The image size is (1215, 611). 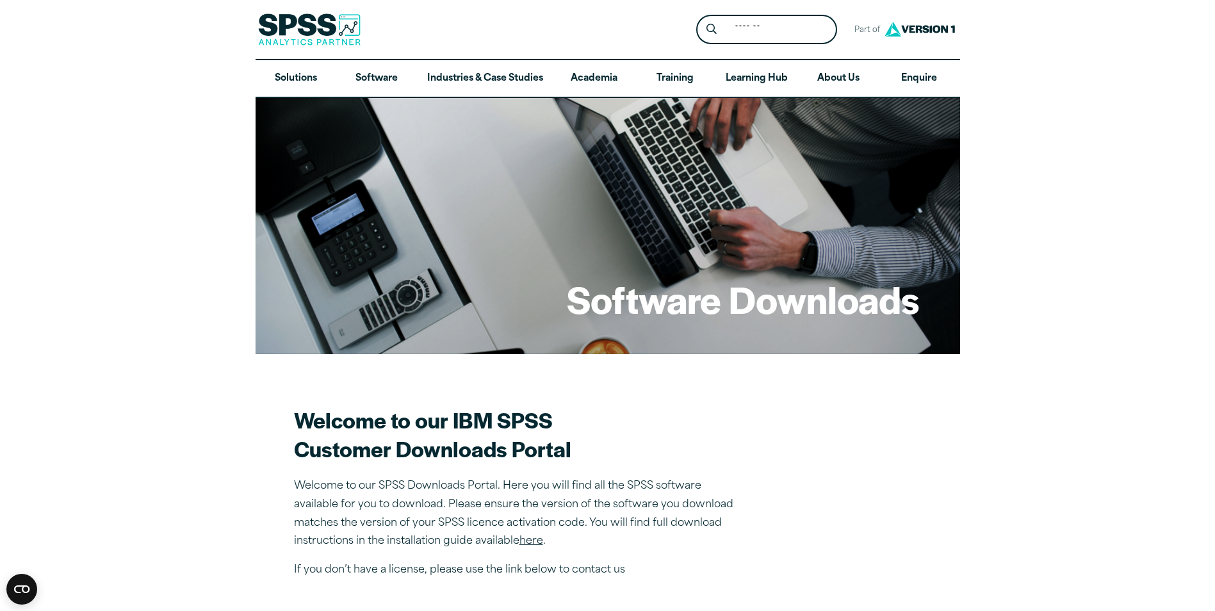 What do you see at coordinates (518, 570) in the screenshot?
I see `p: If you don’t have a license, please use the link below to contact us` at bounding box center [518, 570].